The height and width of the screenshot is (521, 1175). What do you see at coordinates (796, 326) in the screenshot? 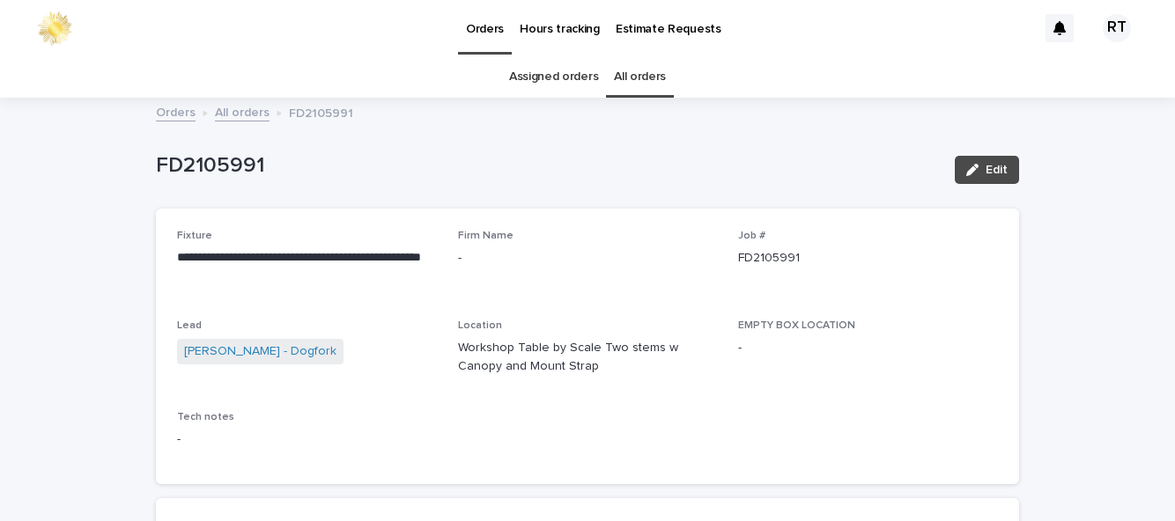
I see `span: EMPTY BOX LOCATION` at bounding box center [796, 326].